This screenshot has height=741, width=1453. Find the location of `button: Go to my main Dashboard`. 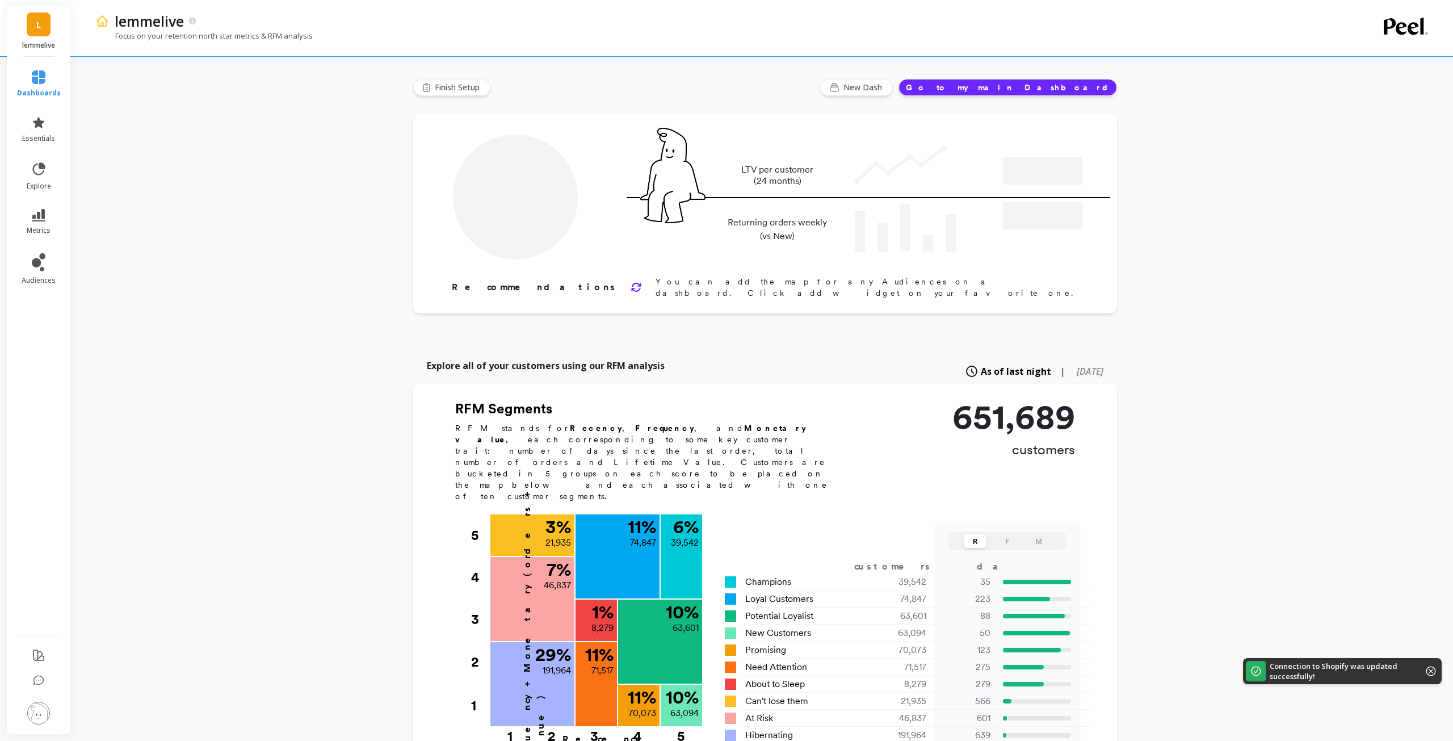

button: Go to my main Dashboard is located at coordinates (1008, 87).